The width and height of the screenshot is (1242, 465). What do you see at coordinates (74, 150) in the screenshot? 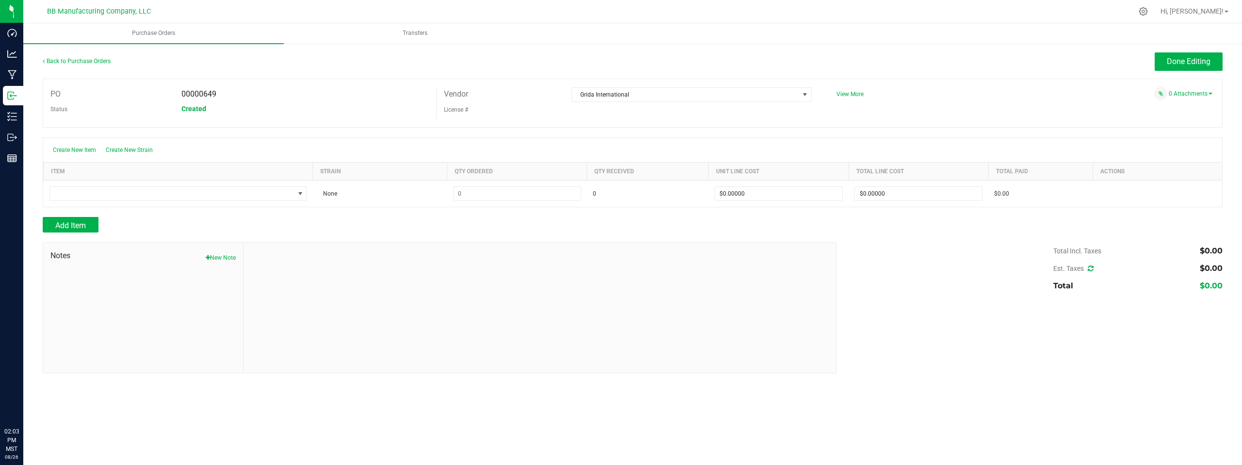
I see `span: Create New Item` at bounding box center [74, 150].